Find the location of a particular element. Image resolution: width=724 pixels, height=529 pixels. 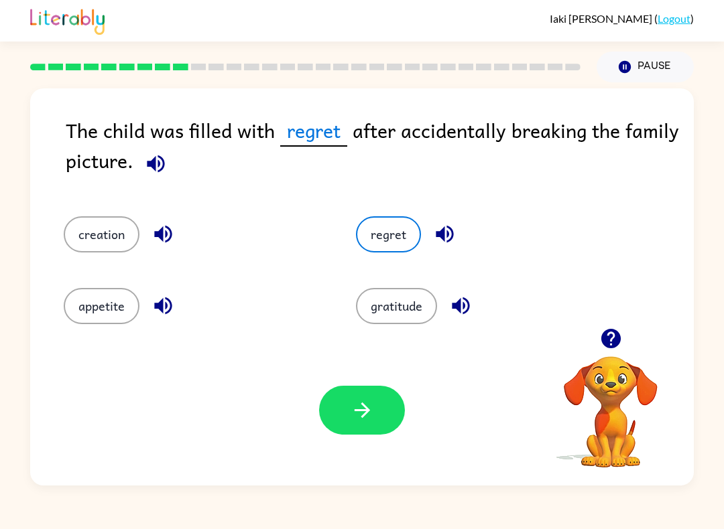

button: appetite is located at coordinates (101, 306).